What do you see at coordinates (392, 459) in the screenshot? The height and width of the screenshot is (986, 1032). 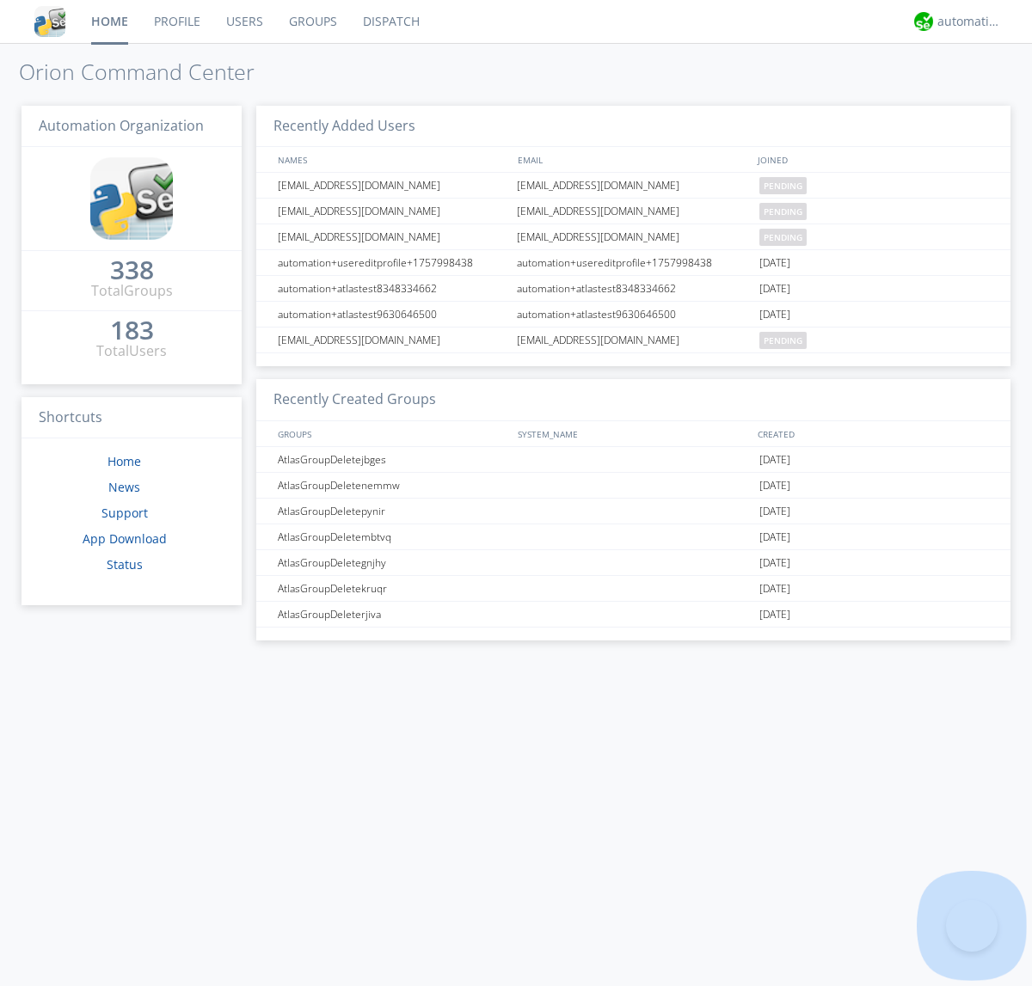 I see `div: AtlasGroupDeletejbges` at bounding box center [392, 459].